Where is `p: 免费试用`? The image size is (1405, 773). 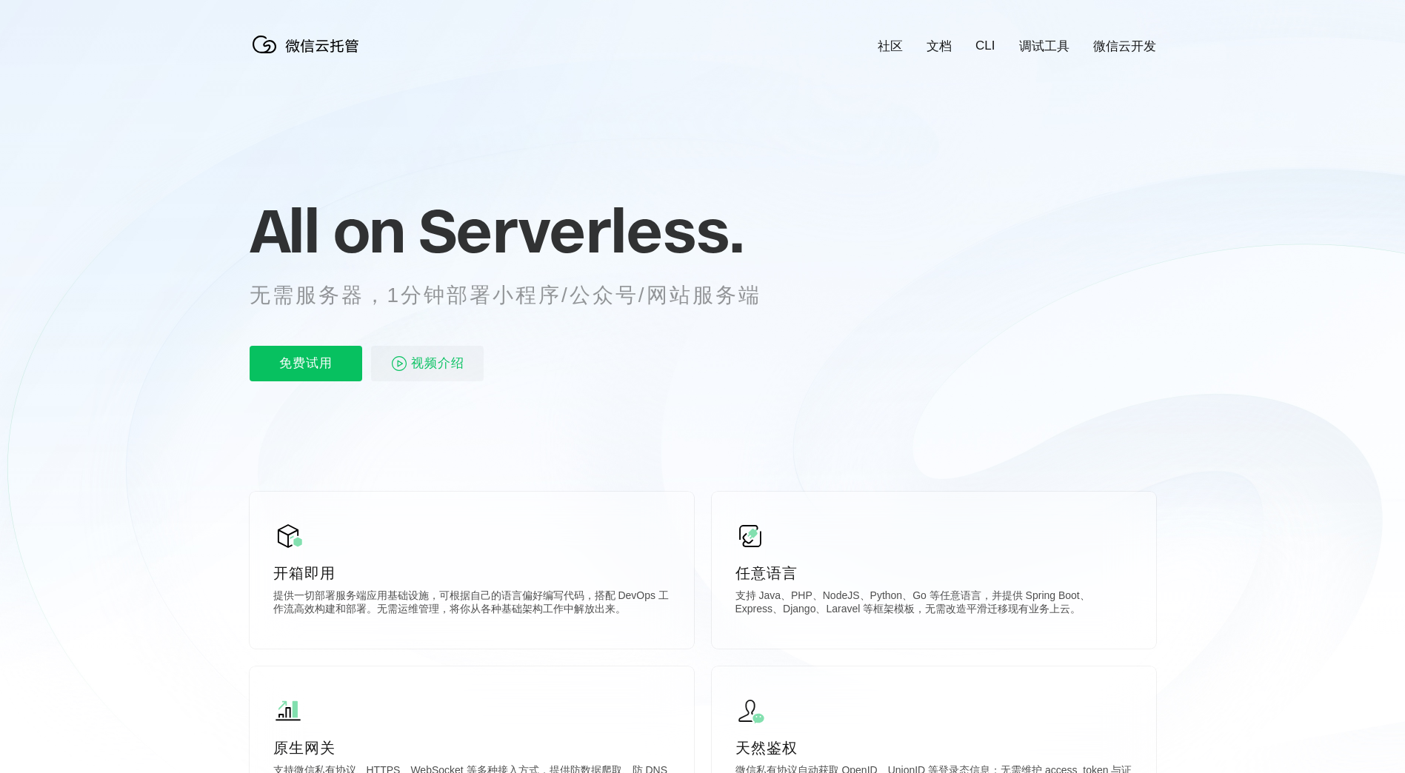
p: 免费试用 is located at coordinates (306, 364).